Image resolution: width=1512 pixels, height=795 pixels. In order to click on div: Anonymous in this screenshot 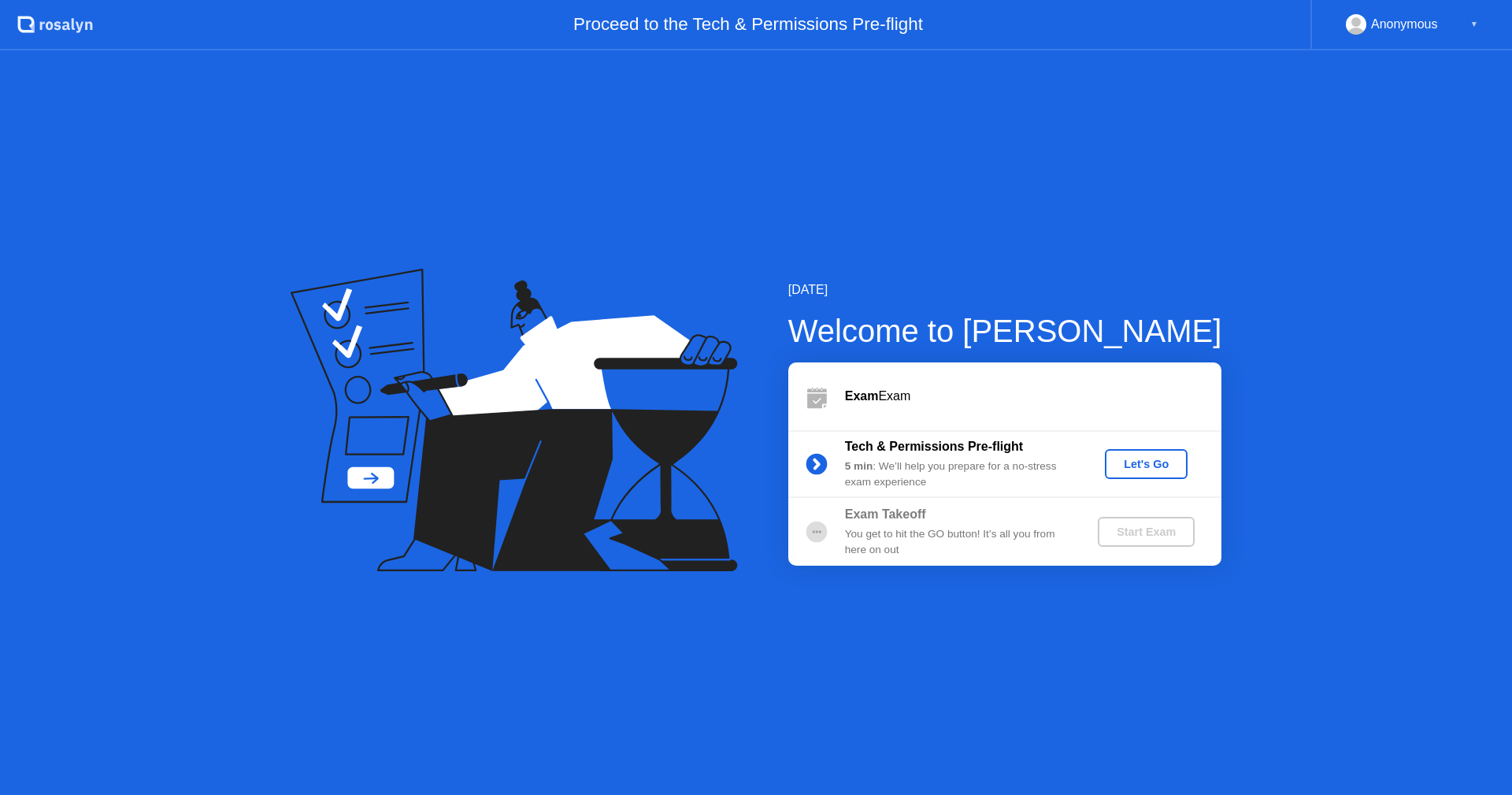, I will do `click(1405, 25)`.